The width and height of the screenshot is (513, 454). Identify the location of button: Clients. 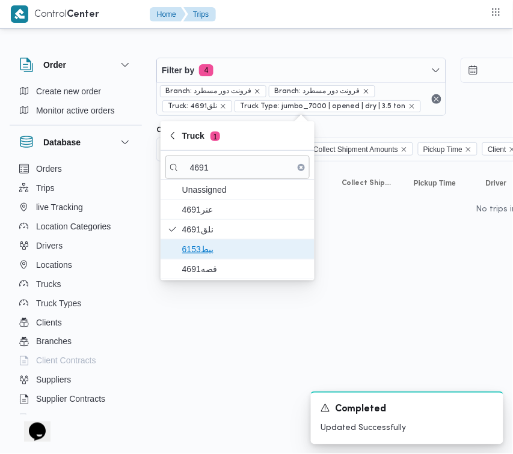
(76, 323).